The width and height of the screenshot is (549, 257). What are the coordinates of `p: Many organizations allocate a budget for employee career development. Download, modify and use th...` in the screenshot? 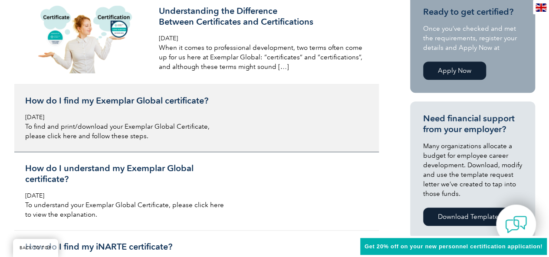 It's located at (473, 170).